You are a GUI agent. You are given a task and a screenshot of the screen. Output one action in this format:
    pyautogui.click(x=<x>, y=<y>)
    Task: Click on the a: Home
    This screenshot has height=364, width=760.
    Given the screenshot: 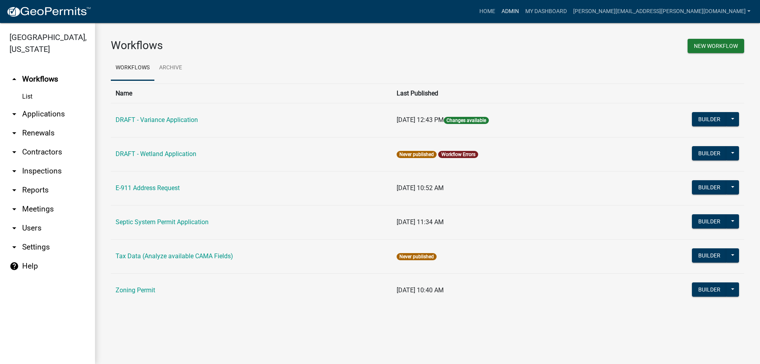 What is the action you would take?
    pyautogui.click(x=487, y=11)
    